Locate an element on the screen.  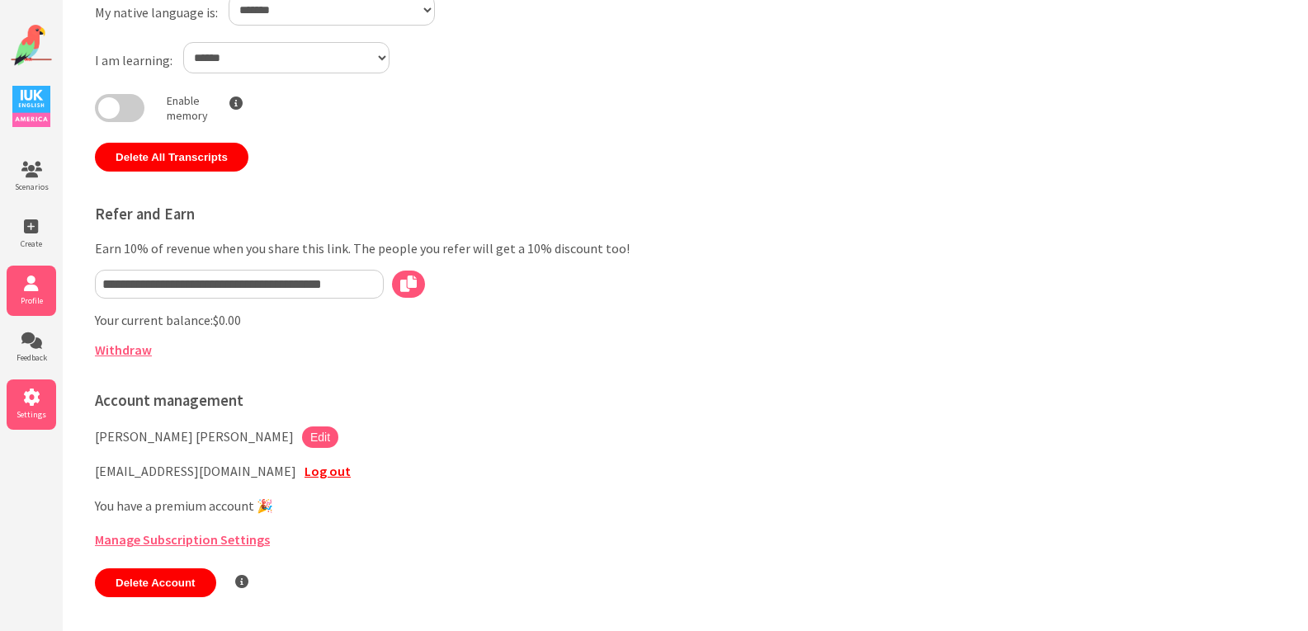
span: Create is located at coordinates (31, 243).